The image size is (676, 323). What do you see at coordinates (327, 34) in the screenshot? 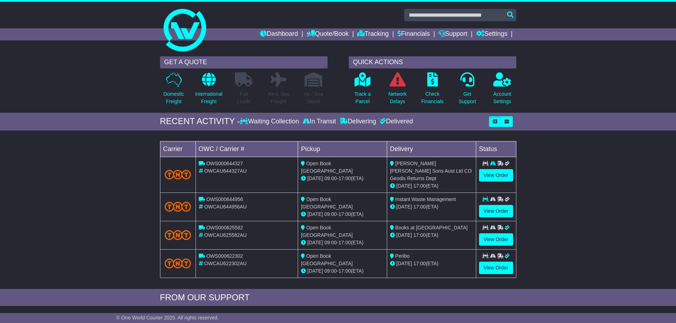
I see `a: Quote/Book` at bounding box center [327, 34].